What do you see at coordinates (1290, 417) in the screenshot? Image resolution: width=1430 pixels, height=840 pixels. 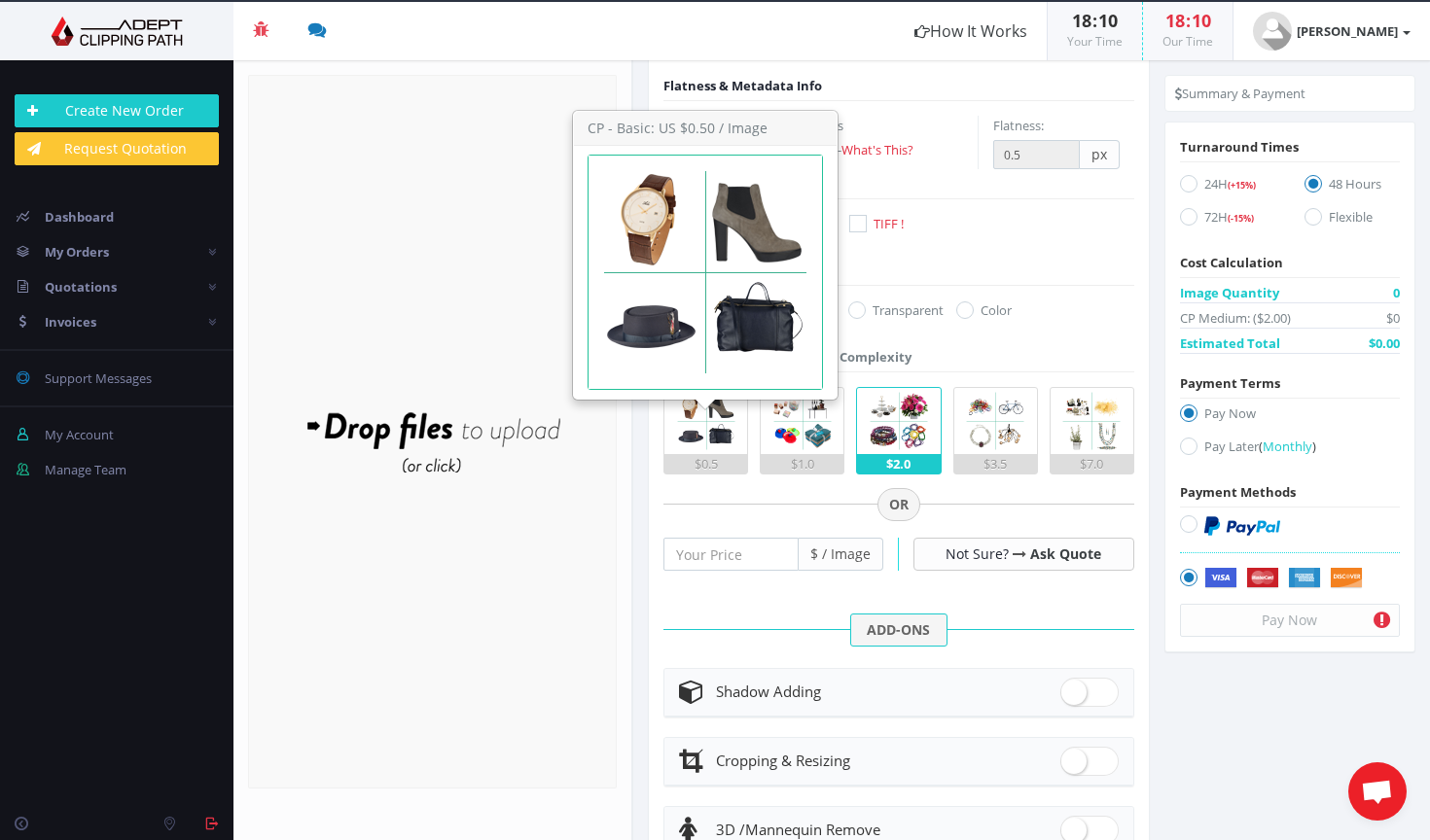 I see `label: Pay Now` at bounding box center [1290, 417].